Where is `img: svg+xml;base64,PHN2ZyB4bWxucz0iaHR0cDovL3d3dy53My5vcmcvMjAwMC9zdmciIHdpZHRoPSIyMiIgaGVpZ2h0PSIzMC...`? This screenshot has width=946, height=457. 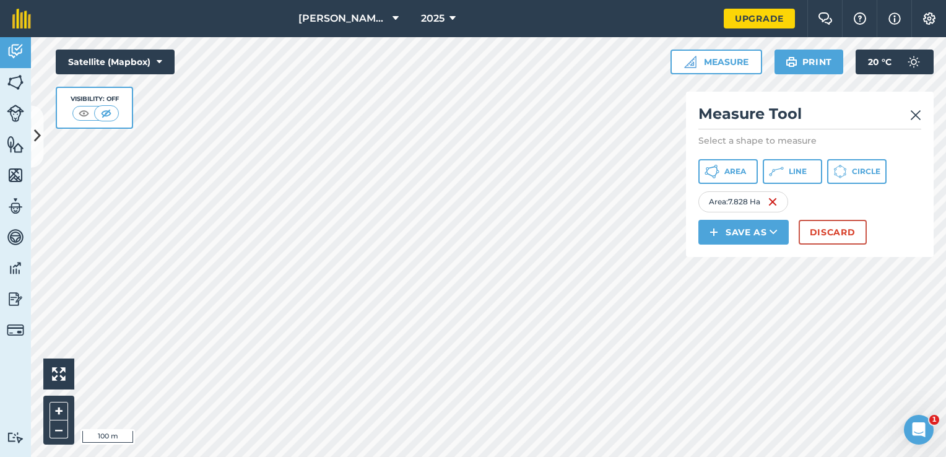
img: svg+xml;base64,PHN2ZyB4bWxucz0iaHR0cDovL3d3dy53My5vcmcvMjAwMC9zdmciIHdpZHRoPSIyMiIgaGVpZ2h0PSIzMC... is located at coordinates (916, 115).